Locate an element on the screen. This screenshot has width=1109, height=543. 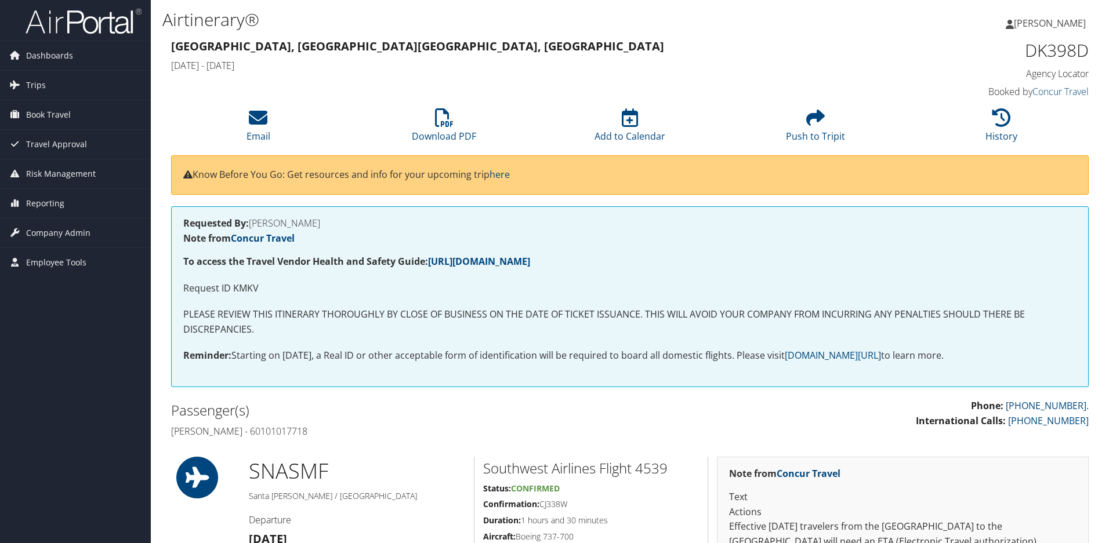
h2: Passenger(s) is located at coordinates (396, 410).